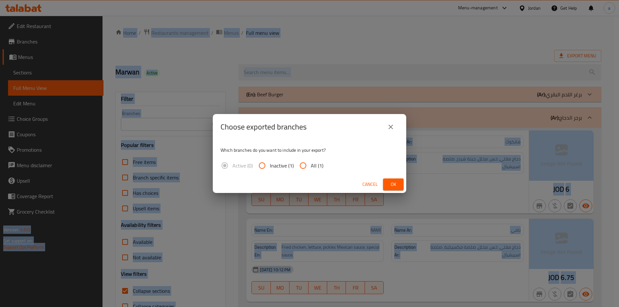 Image resolution: width=619 pixels, height=307 pixels. Describe the element at coordinates (282, 166) in the screenshot. I see `span: Inactive (1)` at that location.